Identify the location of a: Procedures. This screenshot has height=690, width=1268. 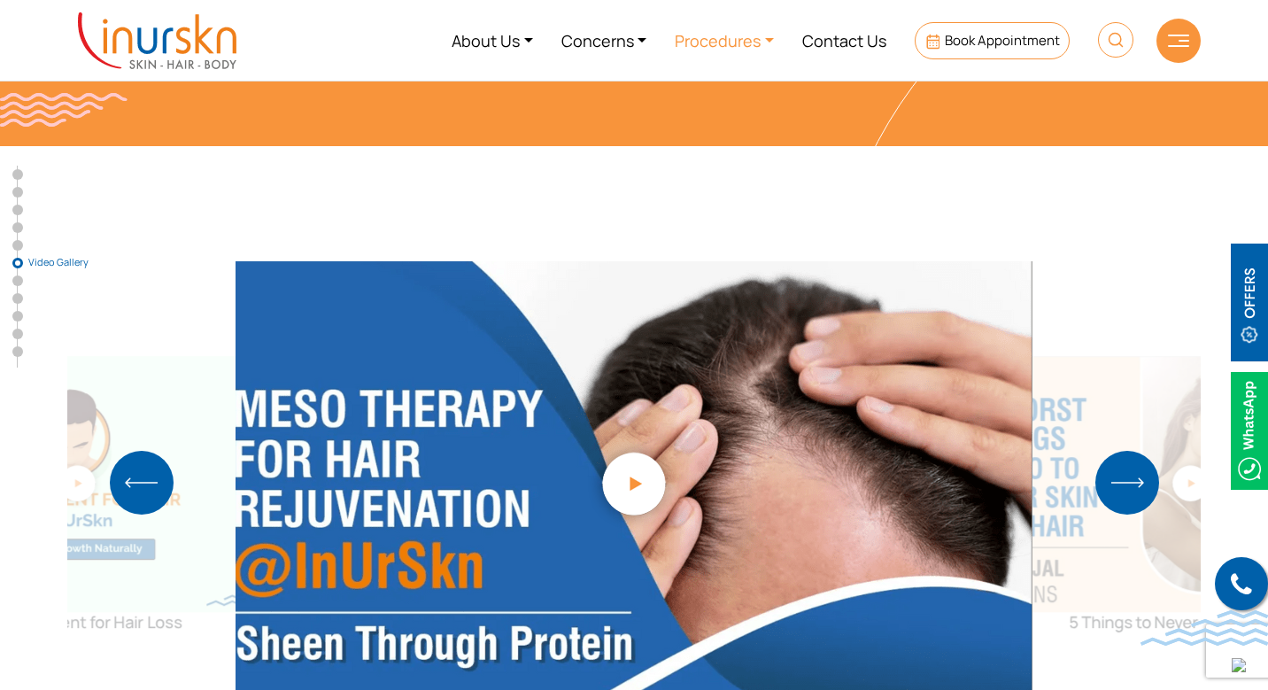
(724, 40).